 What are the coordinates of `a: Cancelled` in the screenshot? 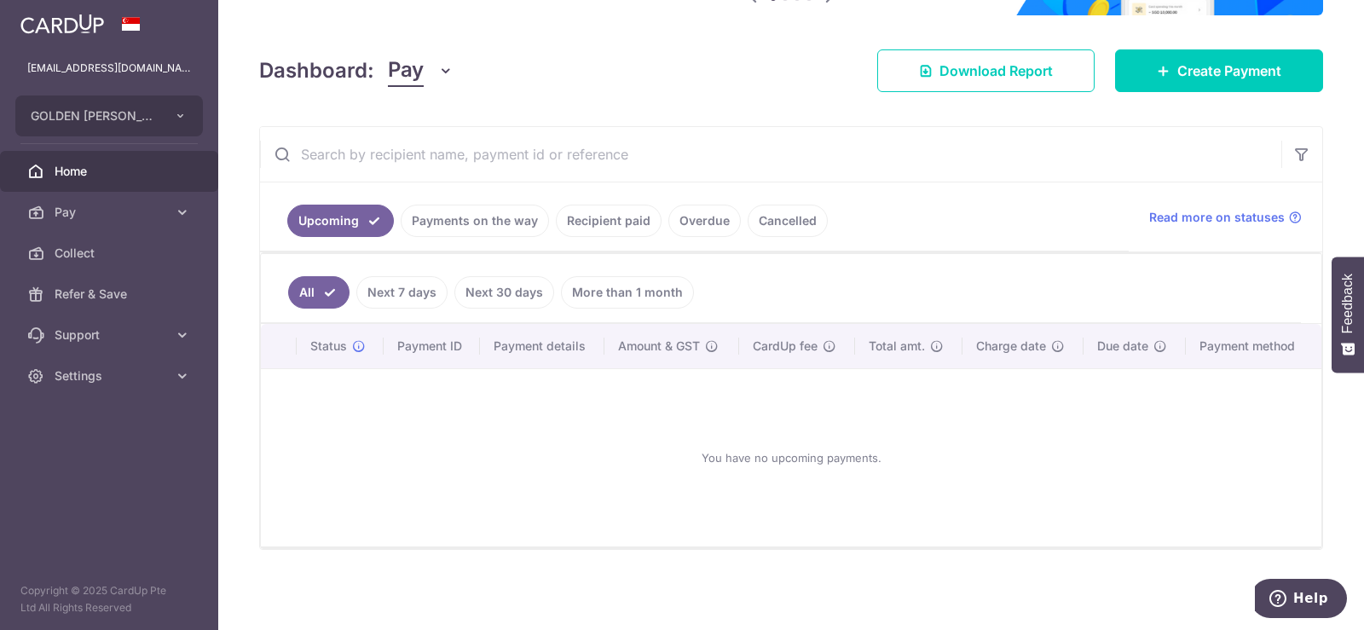 It's located at (788, 221).